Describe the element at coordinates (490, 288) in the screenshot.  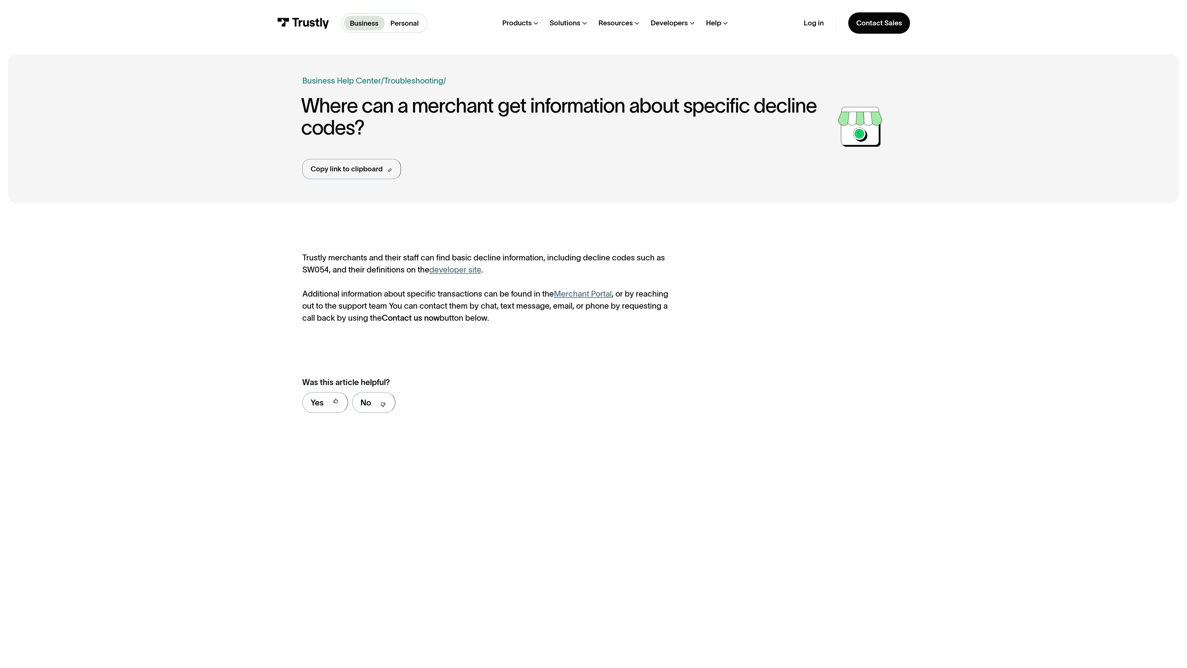
I see `div: Trustly merchants and their staff can find basic decline information, including decline codes suc...` at that location.